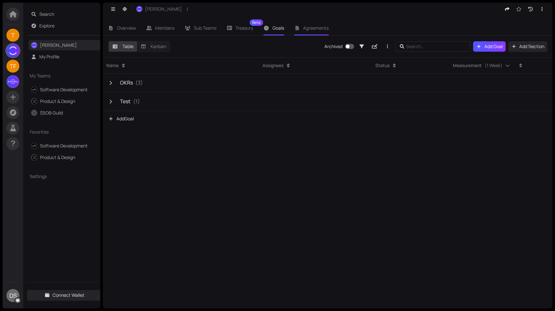 Image resolution: width=555 pixels, height=311 pixels. I want to click on img: S5xeEuA_KA.jpeg, so click(13, 51).